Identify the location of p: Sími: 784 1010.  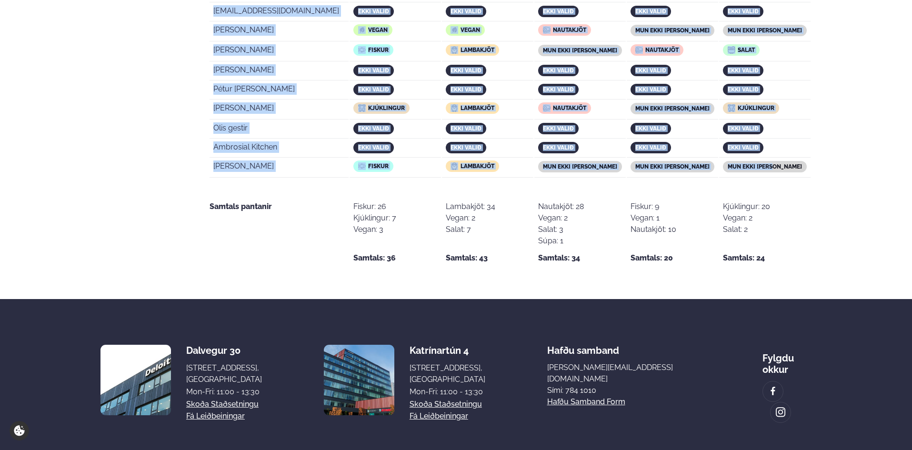
(624, 390).